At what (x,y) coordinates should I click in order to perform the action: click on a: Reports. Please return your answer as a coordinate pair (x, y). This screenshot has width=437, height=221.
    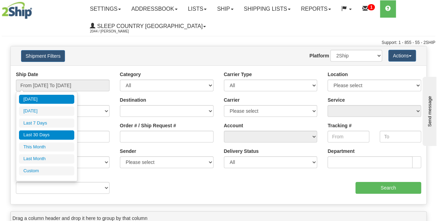
    Looking at the image, I should click on (316, 9).